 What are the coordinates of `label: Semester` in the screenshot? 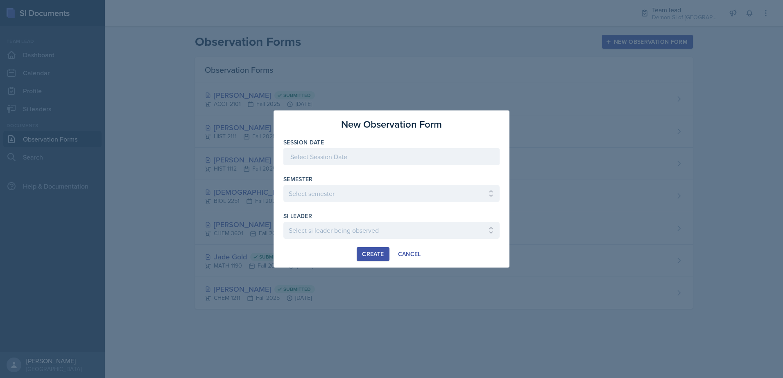 It's located at (298, 179).